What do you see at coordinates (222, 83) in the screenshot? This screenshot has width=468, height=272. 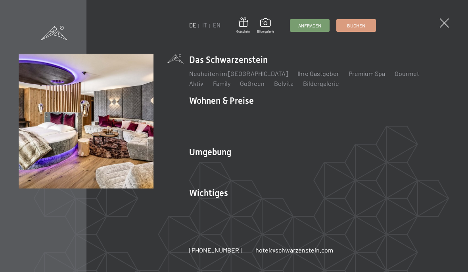 I see `a: Family` at bounding box center [222, 83].